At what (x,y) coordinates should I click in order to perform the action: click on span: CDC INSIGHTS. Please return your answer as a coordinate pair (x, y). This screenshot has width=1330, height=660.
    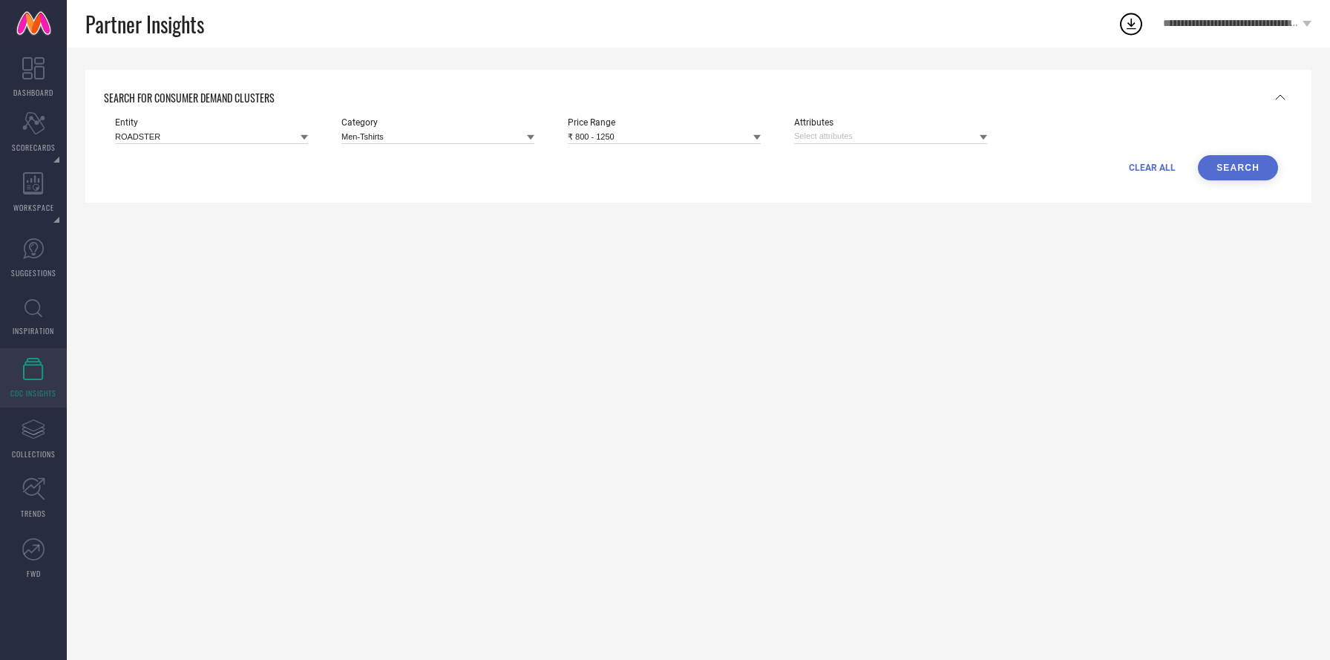
    Looking at the image, I should click on (33, 393).